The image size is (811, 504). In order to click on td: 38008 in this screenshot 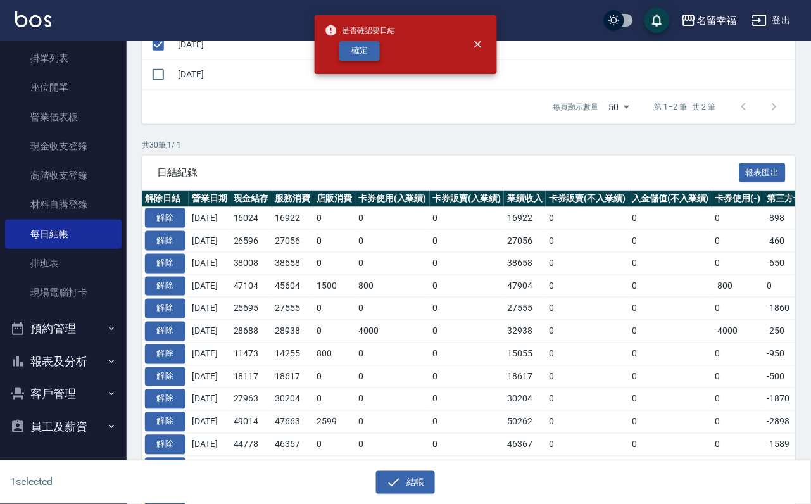, I will do `click(251, 263)`.